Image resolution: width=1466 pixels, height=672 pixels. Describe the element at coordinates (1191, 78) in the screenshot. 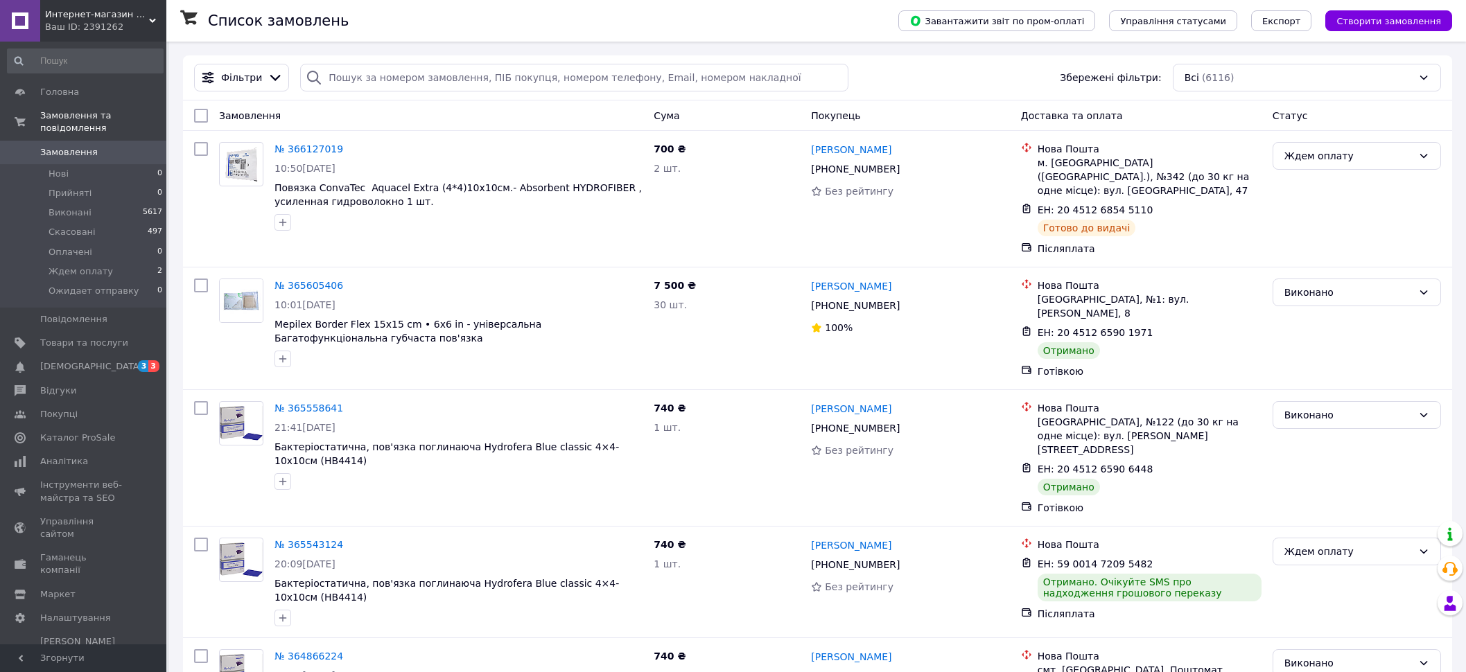

I see `span: Всі` at that location.